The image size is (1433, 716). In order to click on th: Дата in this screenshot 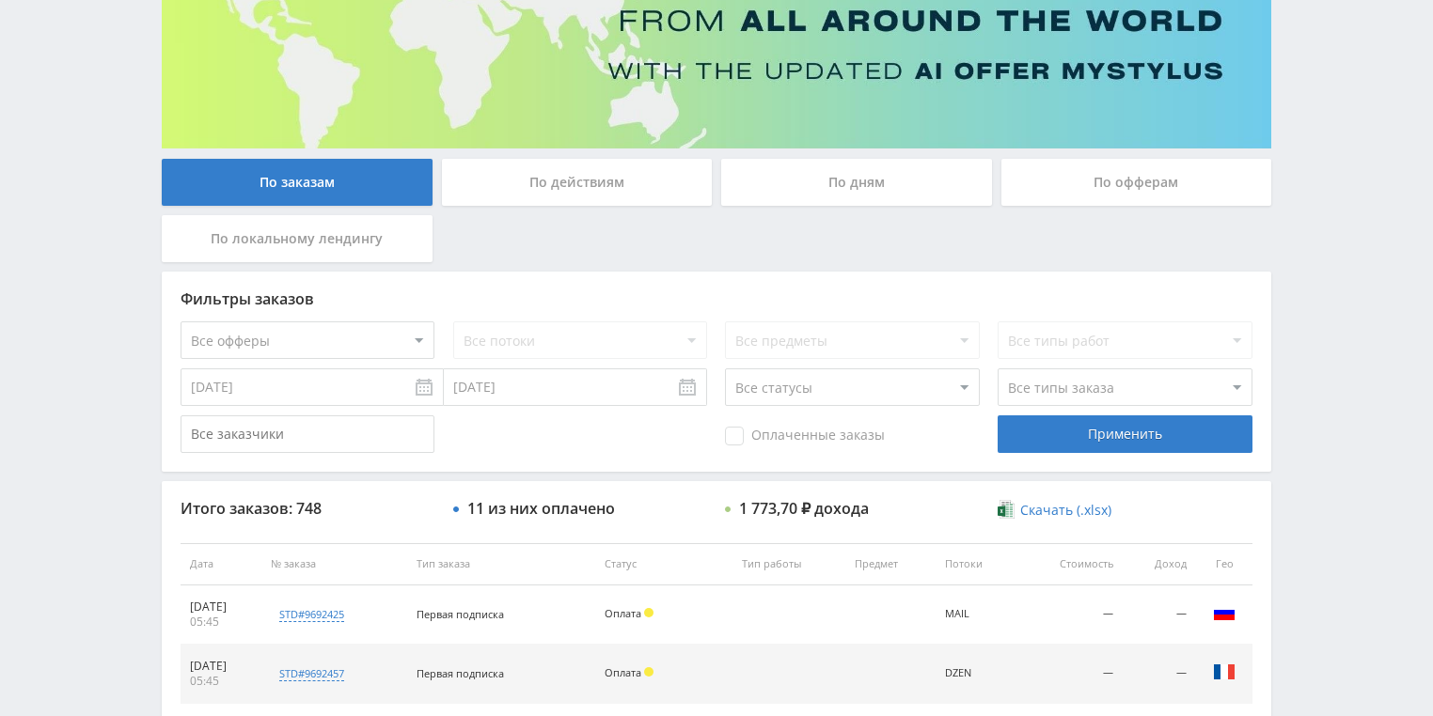, I will do `click(221, 564)`.